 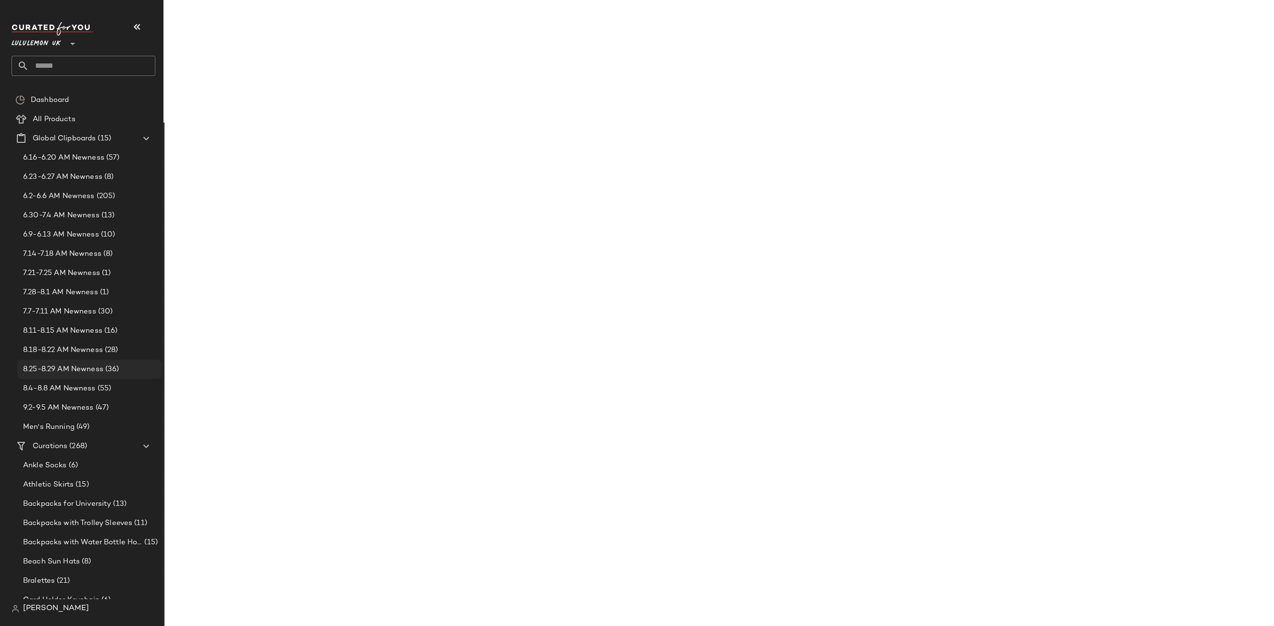 What do you see at coordinates (61, 235) in the screenshot?
I see `span: 6.9-6.13 AM Newness` at bounding box center [61, 235].